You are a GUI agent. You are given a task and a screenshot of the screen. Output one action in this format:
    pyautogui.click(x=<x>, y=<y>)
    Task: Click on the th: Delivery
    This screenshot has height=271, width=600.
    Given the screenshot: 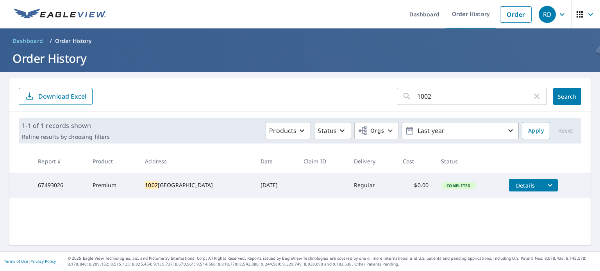 What is the action you would take?
    pyautogui.click(x=372, y=161)
    